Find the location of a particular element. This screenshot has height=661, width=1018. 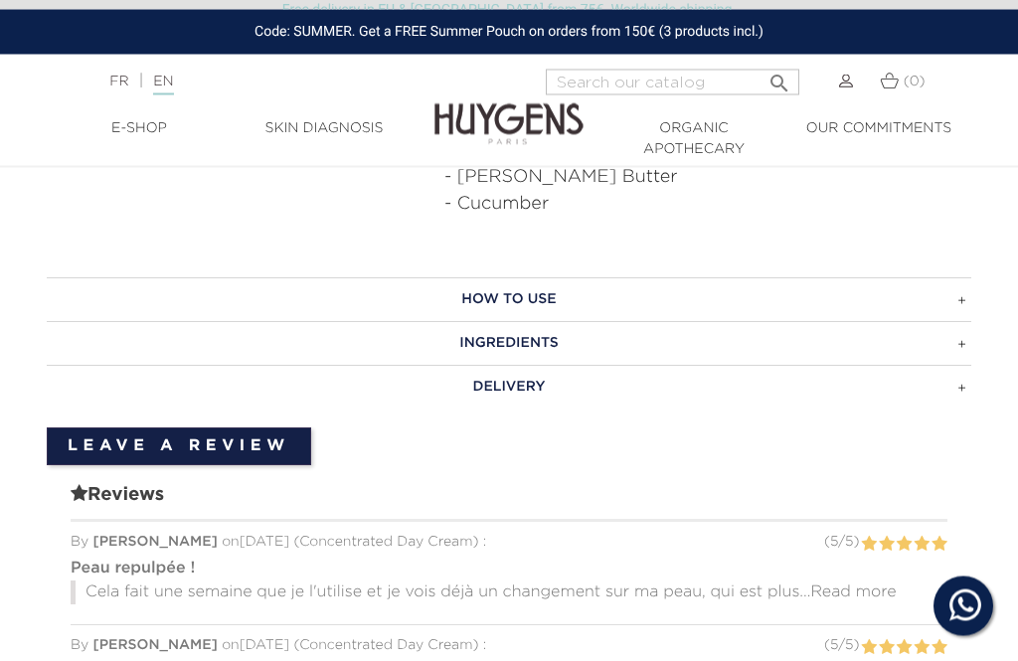

a: Delivery is located at coordinates (509, 388).